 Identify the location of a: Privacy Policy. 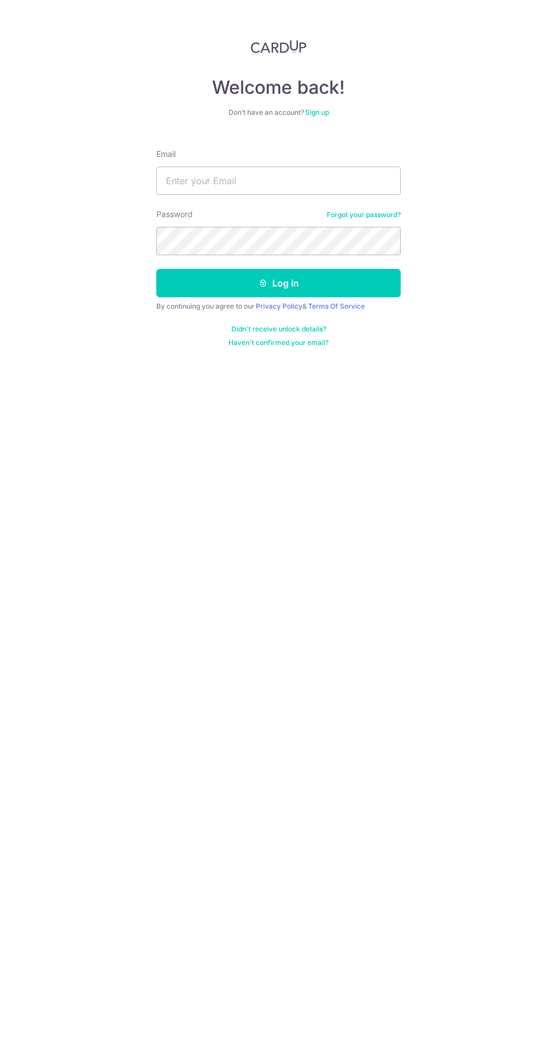
(279, 306).